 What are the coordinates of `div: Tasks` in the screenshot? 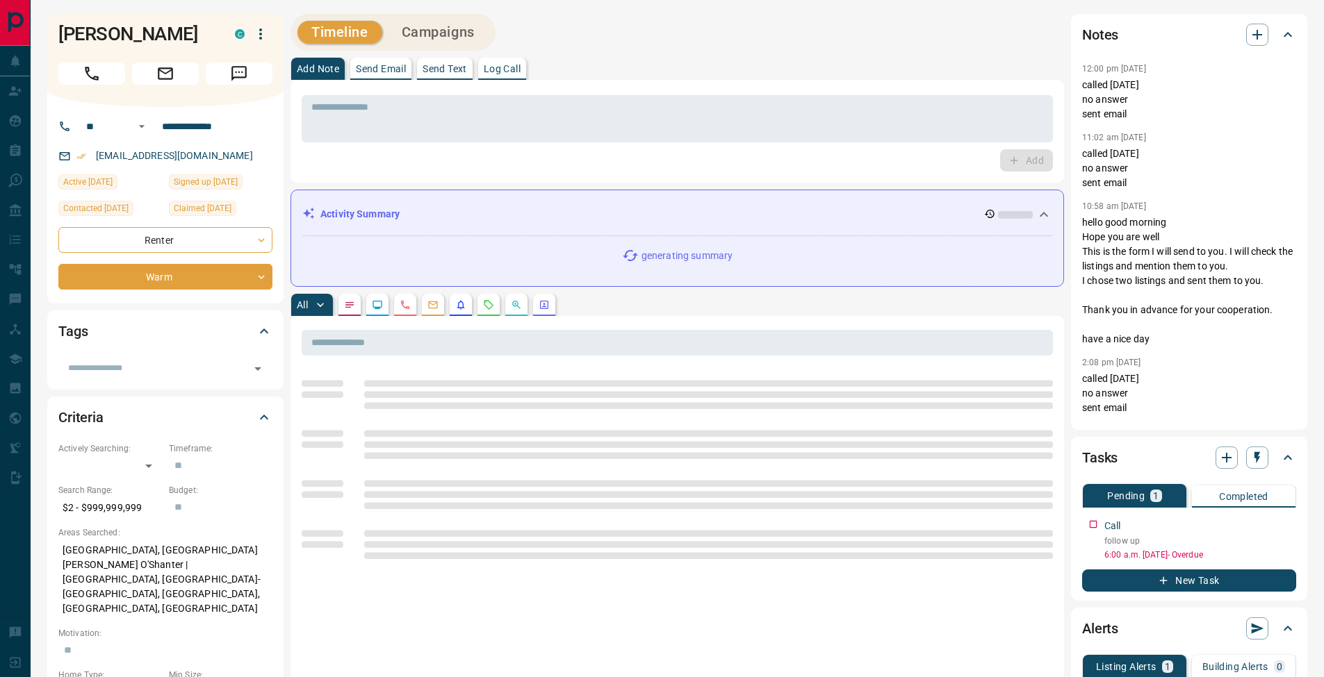 It's located at (1189, 458).